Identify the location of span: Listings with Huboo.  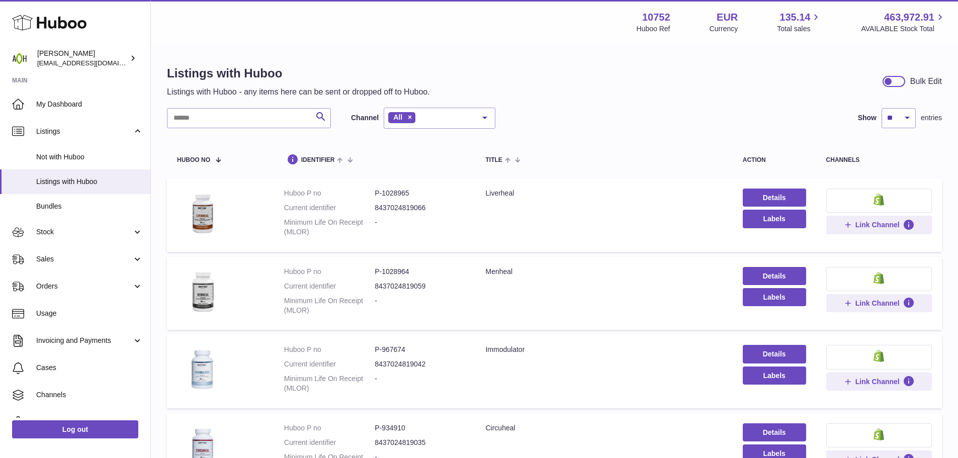
(90, 182).